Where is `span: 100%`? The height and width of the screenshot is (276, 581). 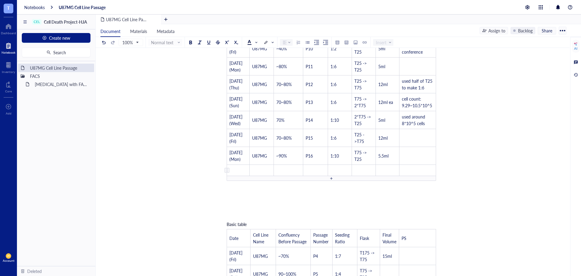 span: 100% is located at coordinates (130, 42).